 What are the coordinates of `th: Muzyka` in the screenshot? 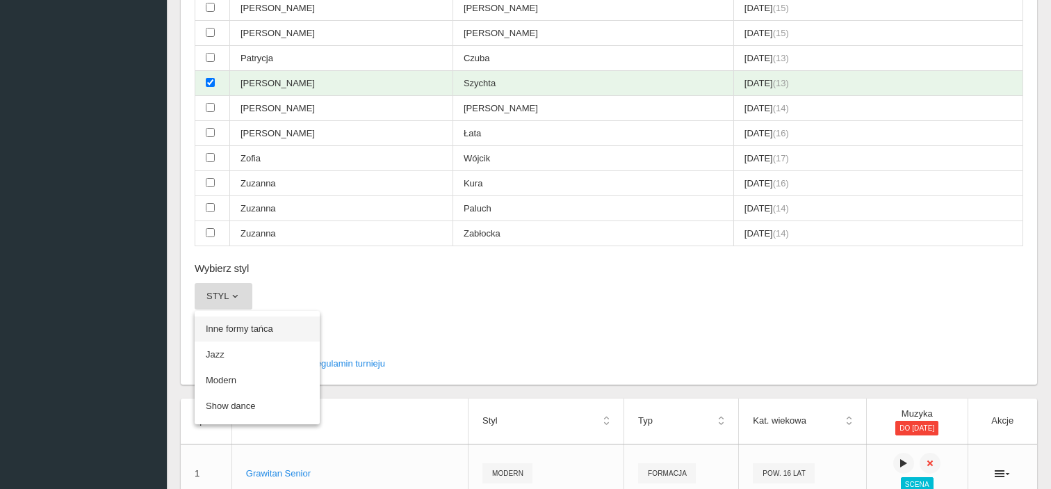 It's located at (917, 421).